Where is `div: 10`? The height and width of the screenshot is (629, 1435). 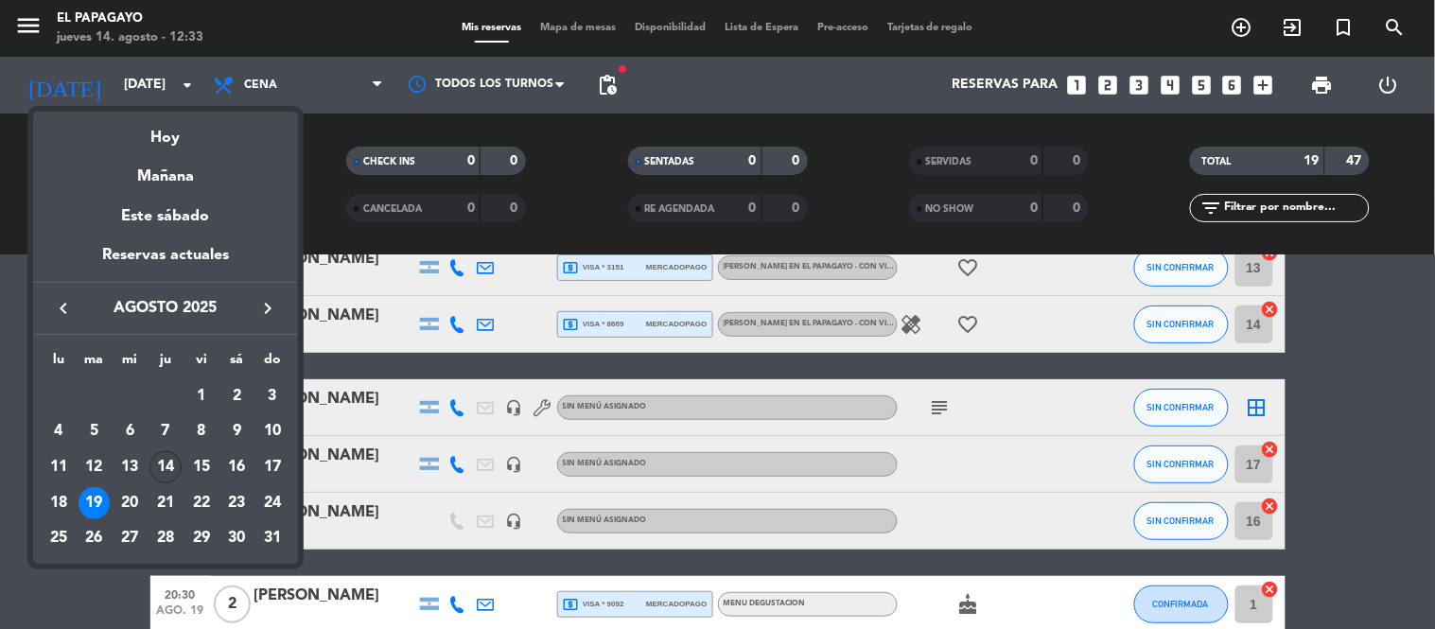 div: 10 is located at coordinates (272, 431).